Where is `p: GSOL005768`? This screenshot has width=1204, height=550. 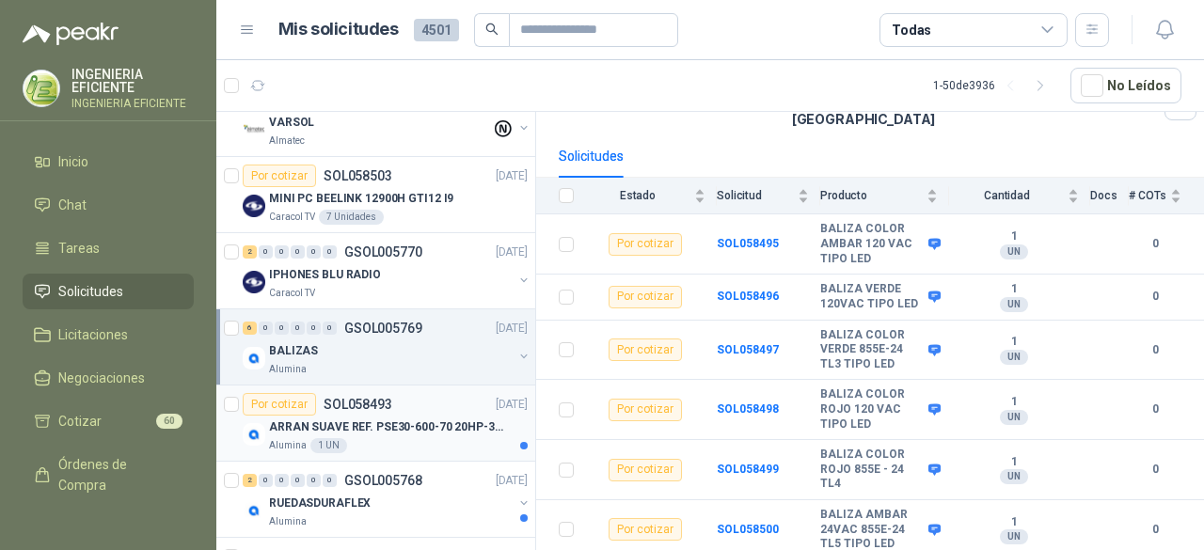 p: GSOL005768 is located at coordinates (383, 481).